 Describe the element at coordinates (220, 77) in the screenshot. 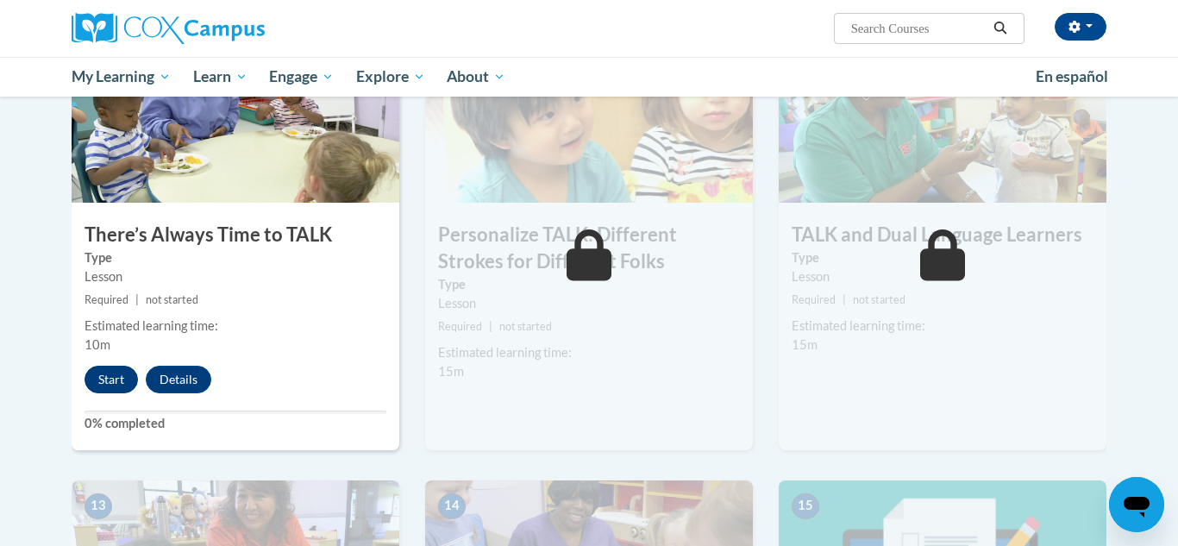

I see `a: Learn` at that location.